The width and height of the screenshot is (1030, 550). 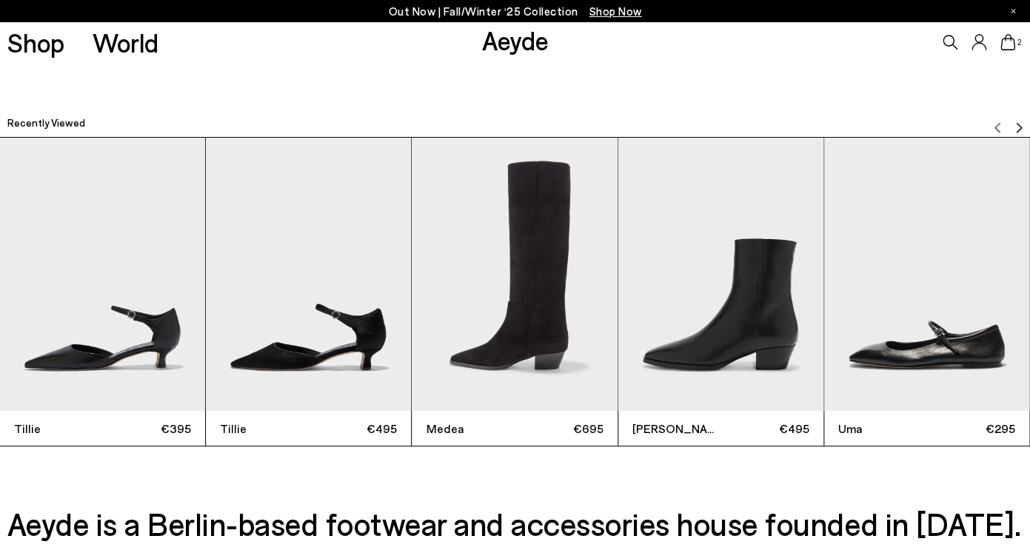 What do you see at coordinates (927, 292) in the screenshot?
I see `div: 5 / 9` at bounding box center [927, 292].